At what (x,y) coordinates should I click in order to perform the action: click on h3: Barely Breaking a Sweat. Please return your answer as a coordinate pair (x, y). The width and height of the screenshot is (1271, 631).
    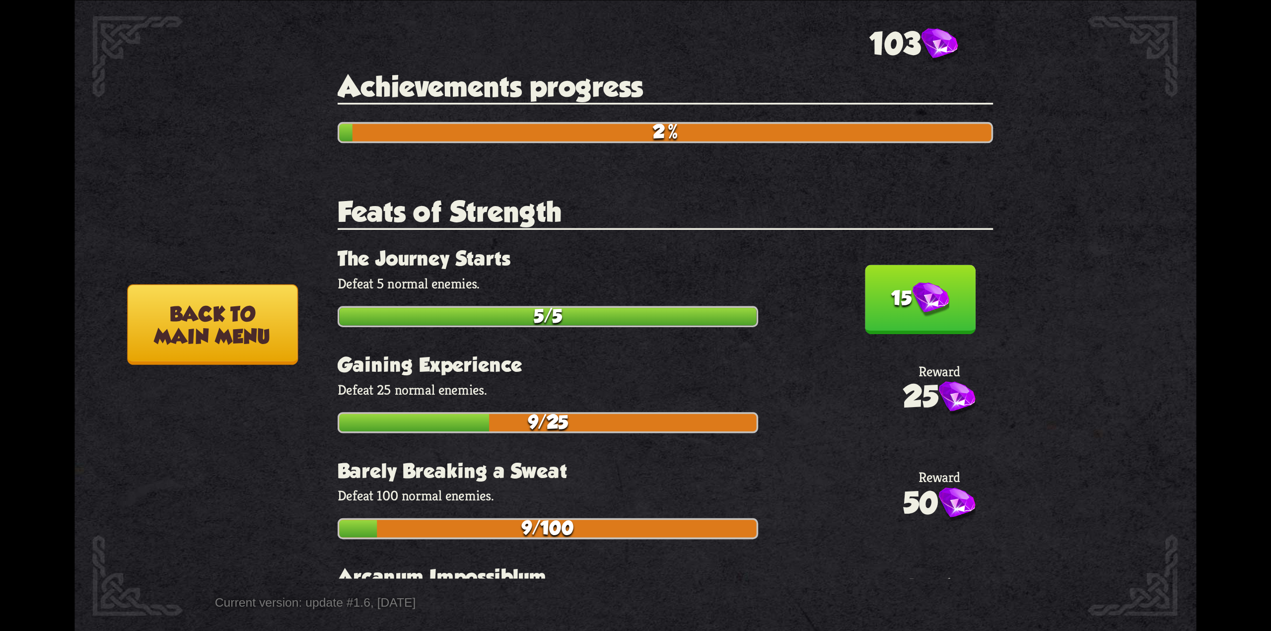
    Looking at the image, I should click on (665, 471).